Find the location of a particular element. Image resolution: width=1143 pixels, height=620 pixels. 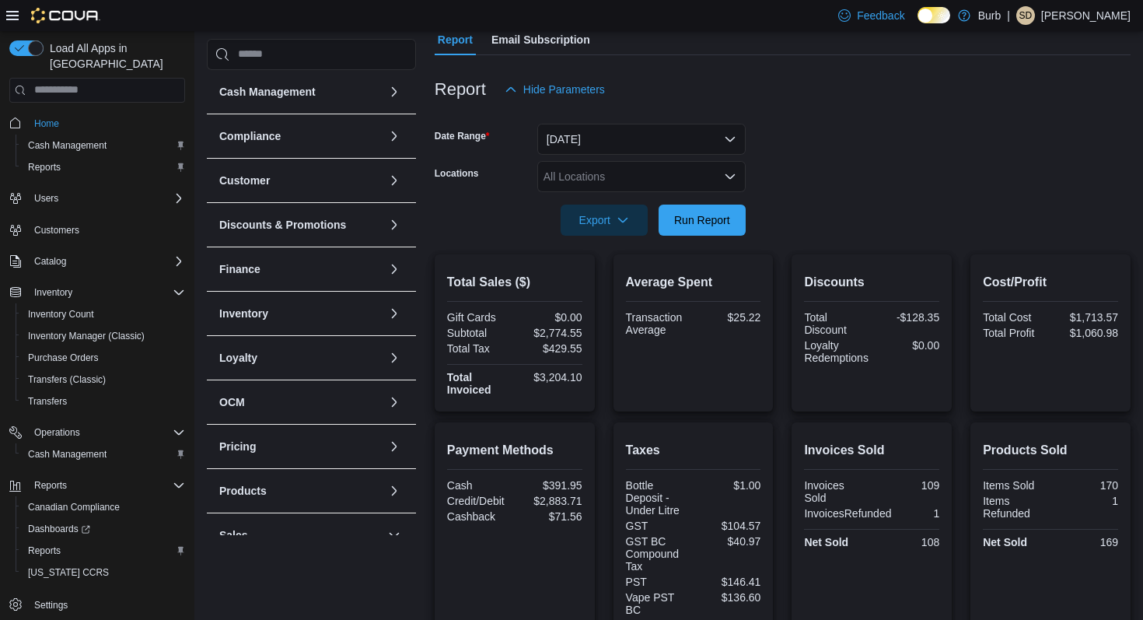

span: Hide Parameters is located at coordinates (564, 89).